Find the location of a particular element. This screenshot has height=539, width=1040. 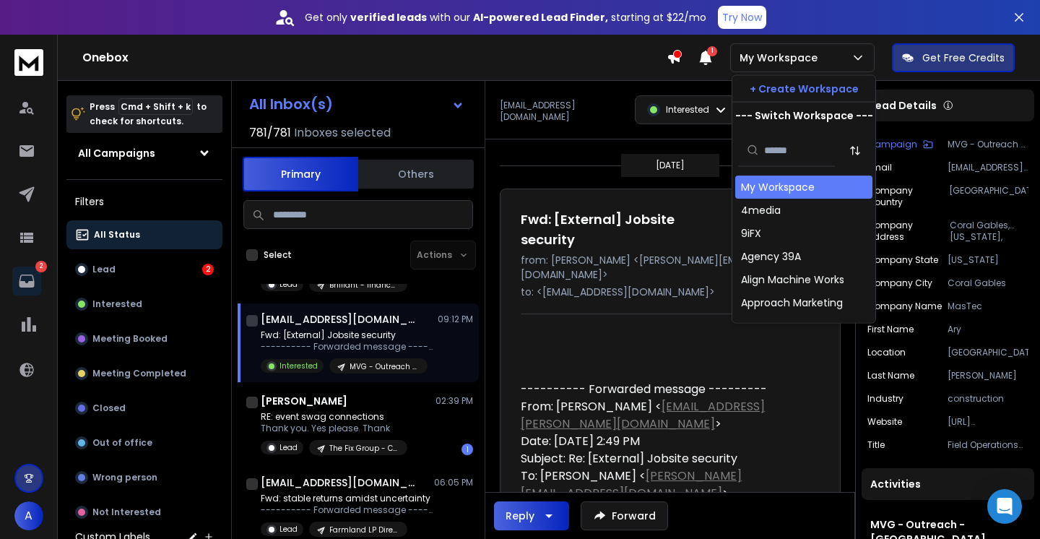

button: Primary is located at coordinates (300, 174).